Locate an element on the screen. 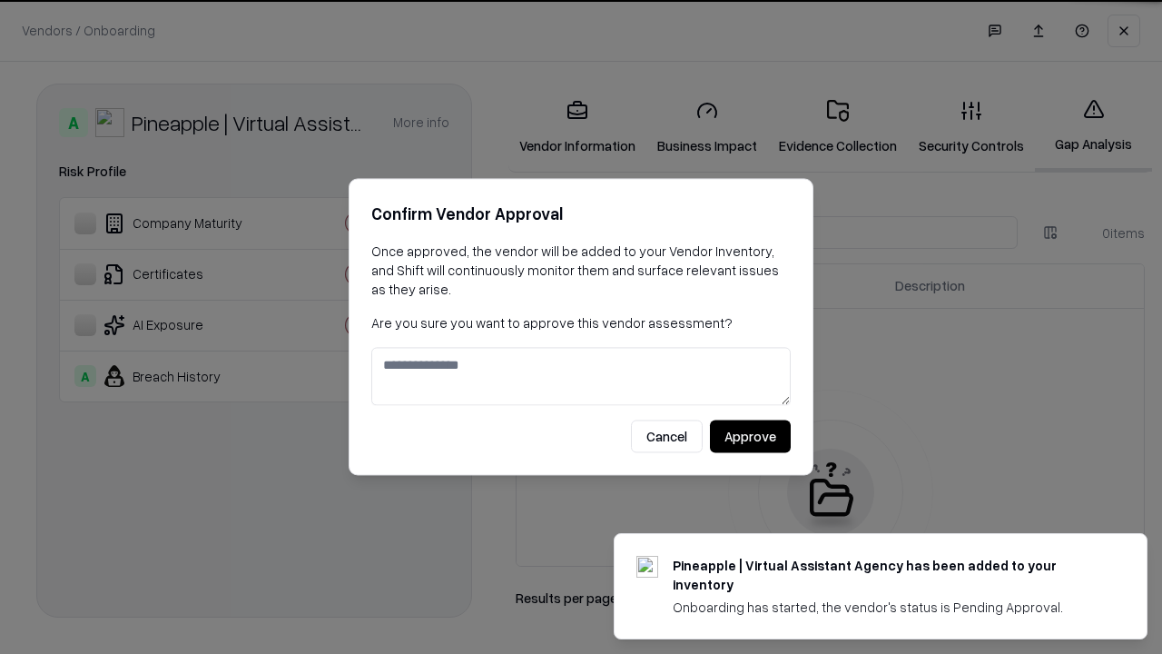 This screenshot has width=1162, height=654. div: Pineapple | Virtual Assistant Agency has been added to your inventory is located at coordinates (888, 575).